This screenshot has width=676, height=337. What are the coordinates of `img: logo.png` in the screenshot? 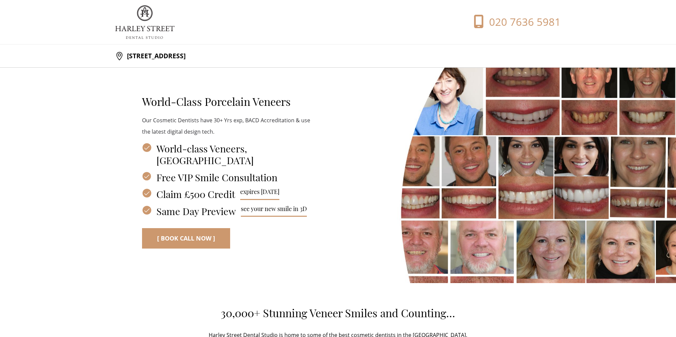 It's located at (145, 22).